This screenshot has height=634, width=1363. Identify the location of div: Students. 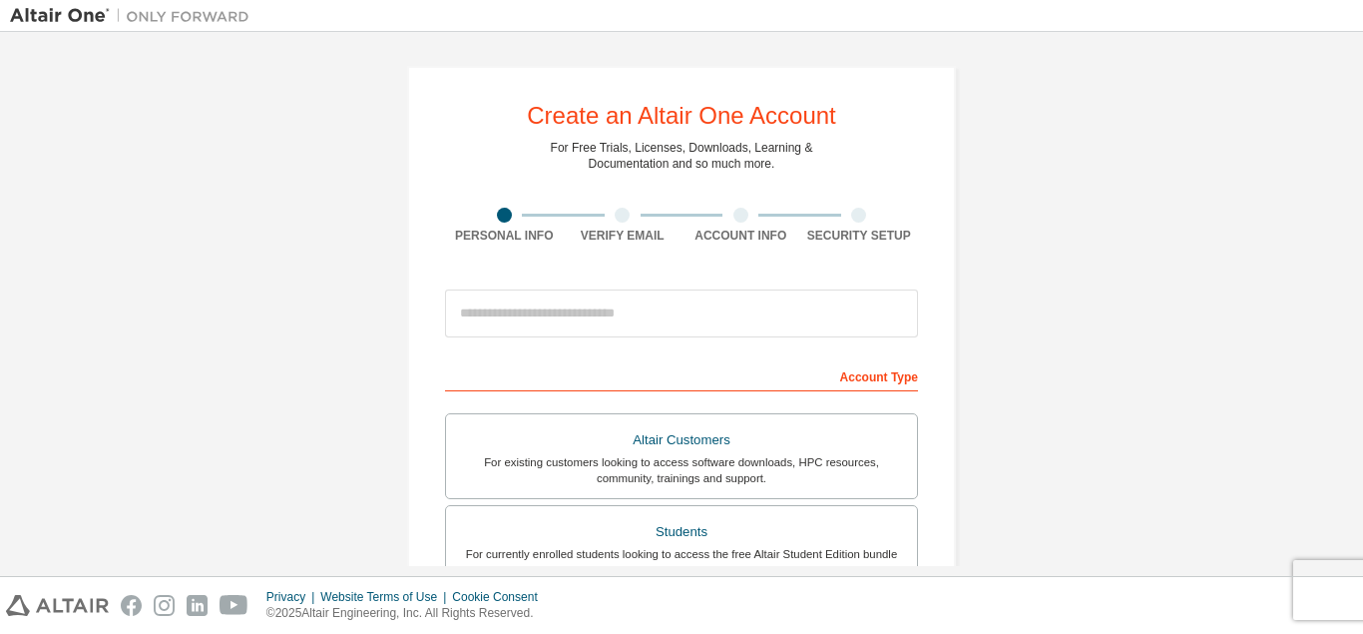
(681, 532).